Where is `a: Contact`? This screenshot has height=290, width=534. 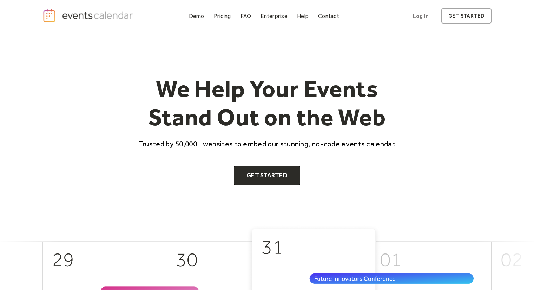 a: Contact is located at coordinates (328, 16).